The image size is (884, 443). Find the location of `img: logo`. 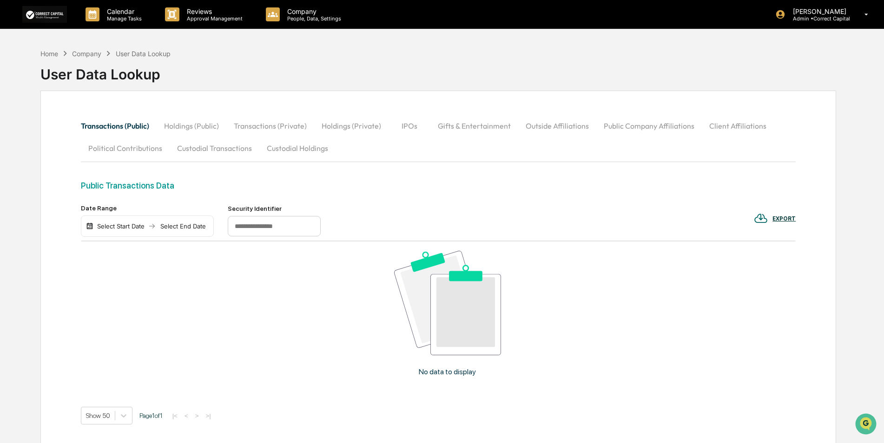

img: logo is located at coordinates (45, 14).